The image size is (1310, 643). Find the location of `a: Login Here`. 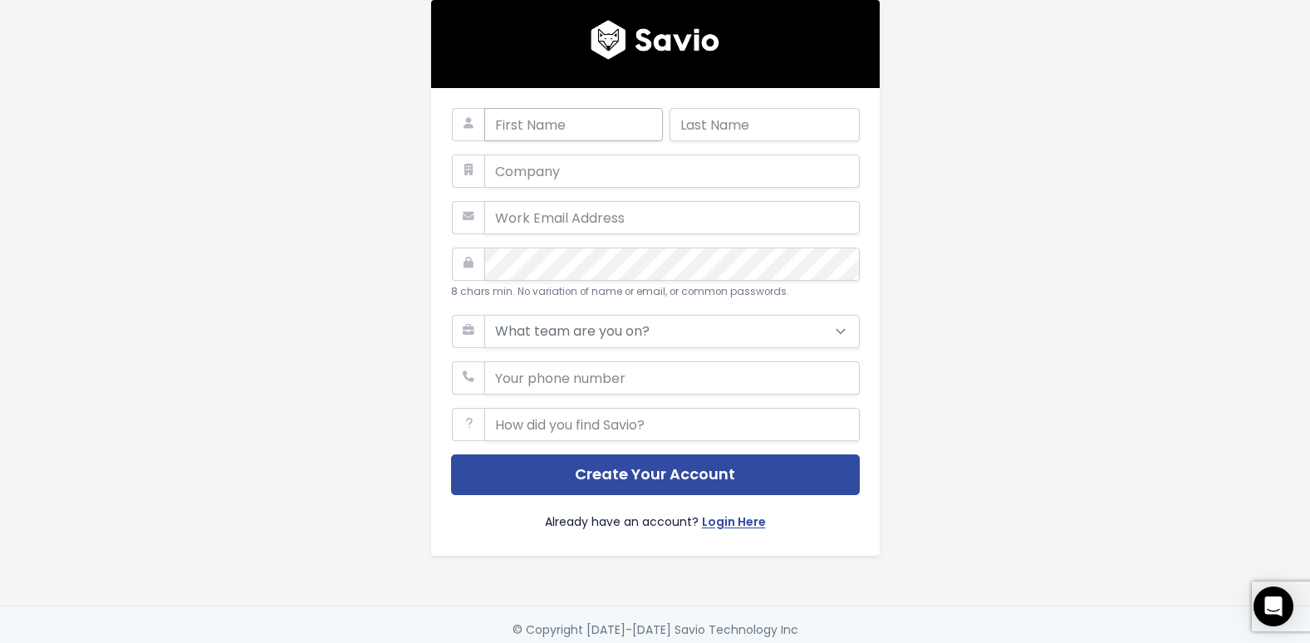

a: Login Here is located at coordinates (733, 523).